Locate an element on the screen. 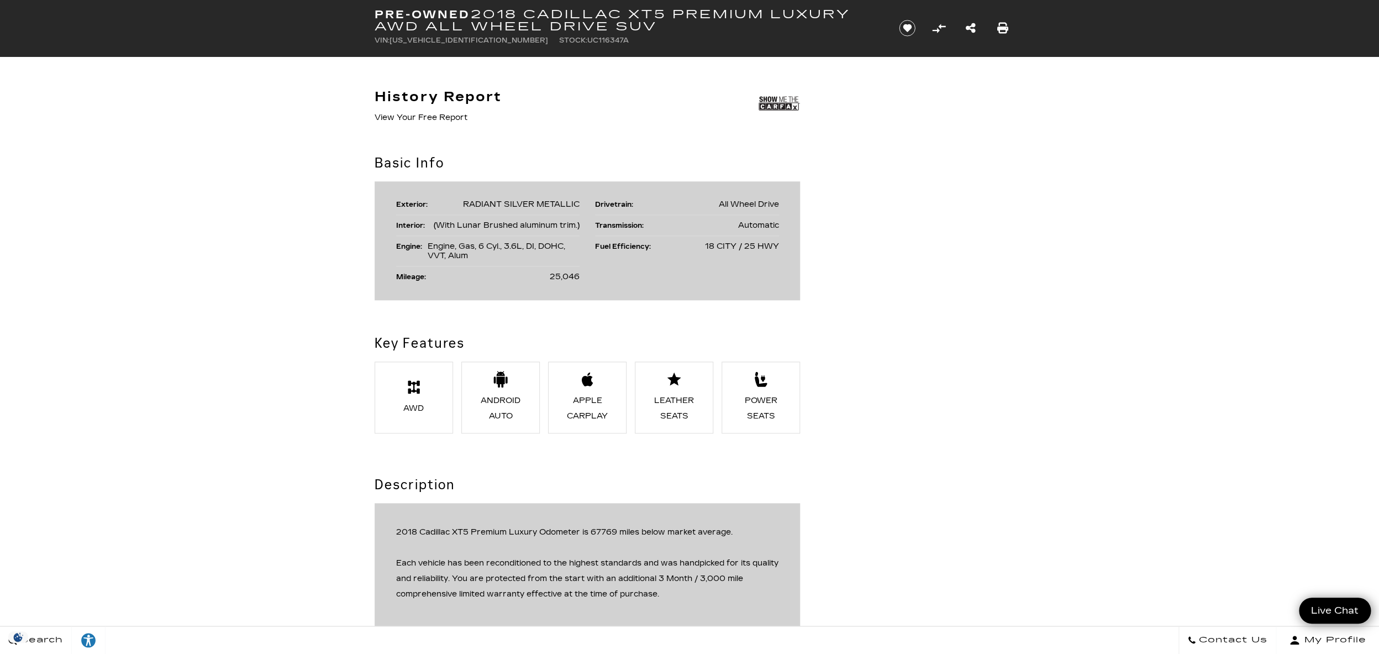 The width and height of the screenshot is (1379, 654). a: View Your Free Report is located at coordinates (421, 117).